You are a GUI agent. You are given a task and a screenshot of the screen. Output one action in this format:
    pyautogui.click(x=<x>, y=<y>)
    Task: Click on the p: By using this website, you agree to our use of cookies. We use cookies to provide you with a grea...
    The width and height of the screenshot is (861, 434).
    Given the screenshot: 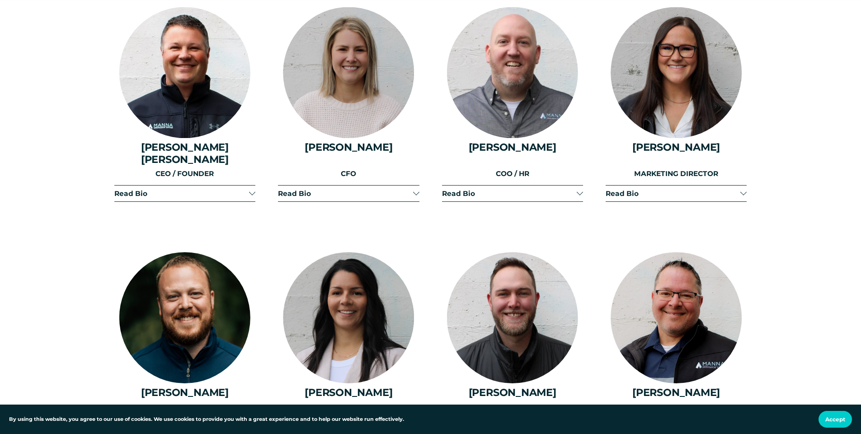 What is the action you would take?
    pyautogui.click(x=207, y=419)
    